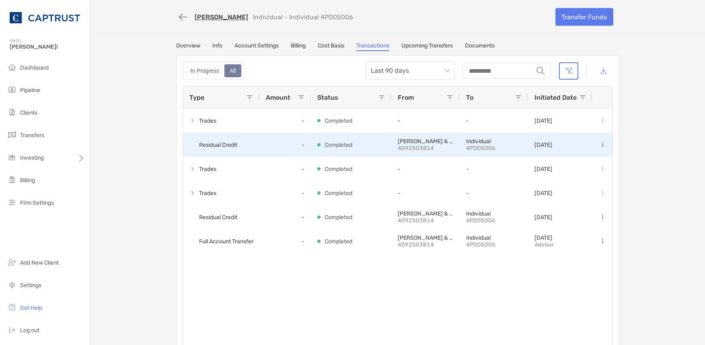 This screenshot has width=705, height=345. What do you see at coordinates (12, 180) in the screenshot?
I see `img: billing icon` at bounding box center [12, 180].